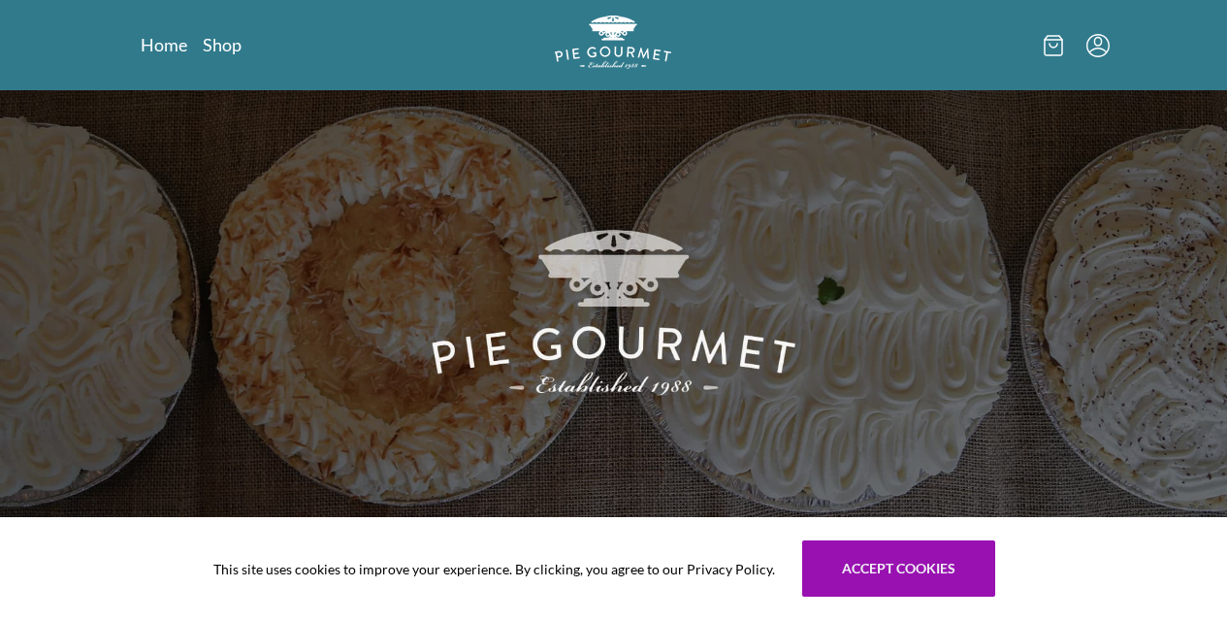  What do you see at coordinates (613, 42) in the screenshot?
I see `img: logo` at bounding box center [613, 42].